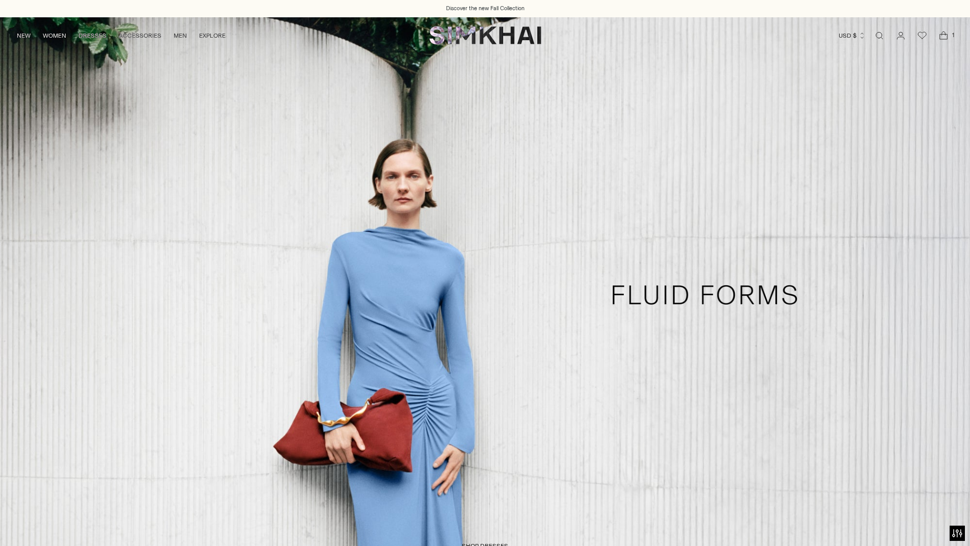  I want to click on a: Discover the new Fall Collection, so click(485, 9).